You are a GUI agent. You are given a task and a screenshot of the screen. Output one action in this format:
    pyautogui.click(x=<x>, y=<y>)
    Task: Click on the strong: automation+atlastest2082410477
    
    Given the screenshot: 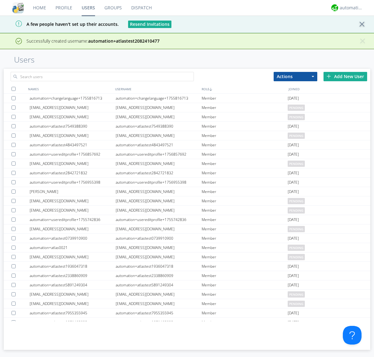 What is the action you would take?
    pyautogui.click(x=124, y=41)
    